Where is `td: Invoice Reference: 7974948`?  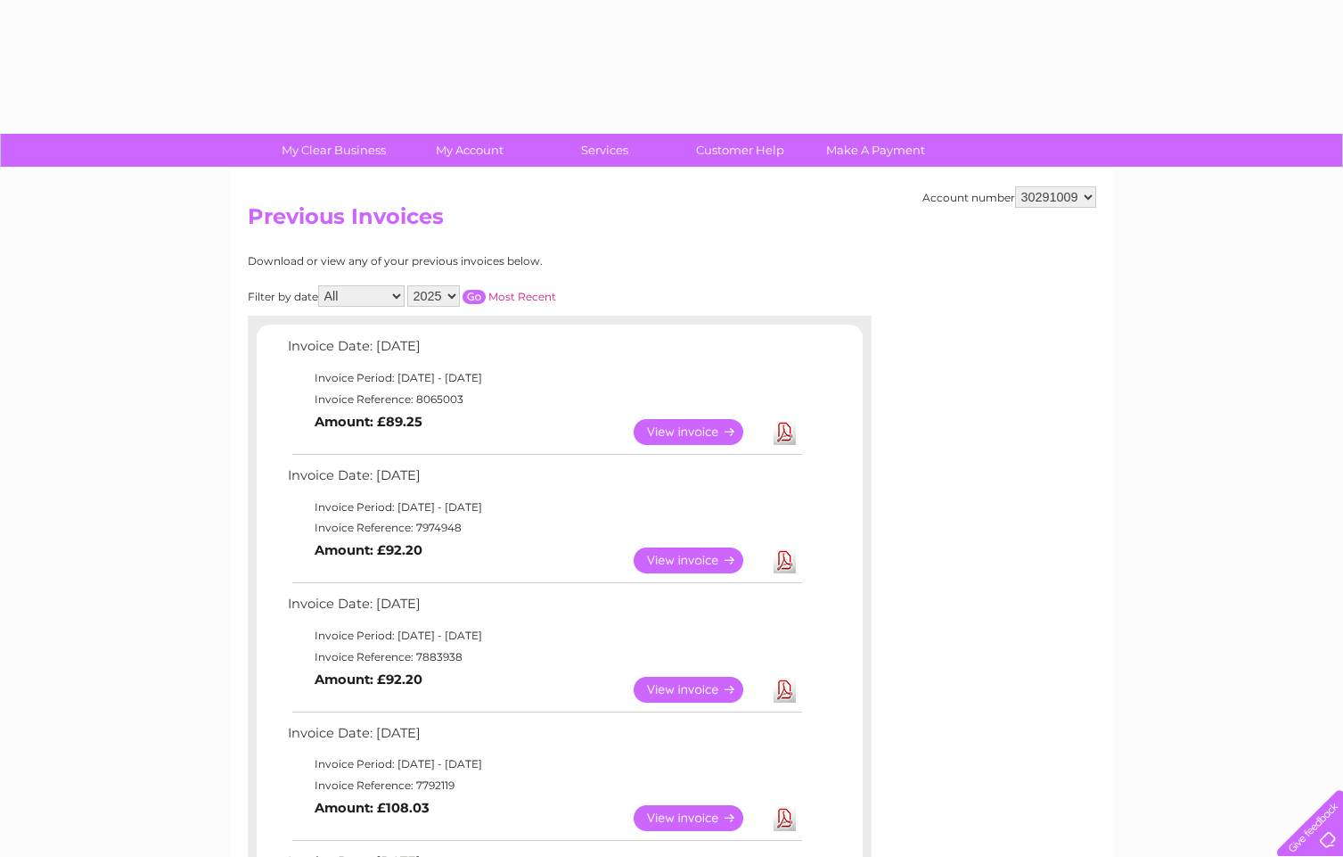 td: Invoice Reference: 7974948 is located at coordinates (544, 528).